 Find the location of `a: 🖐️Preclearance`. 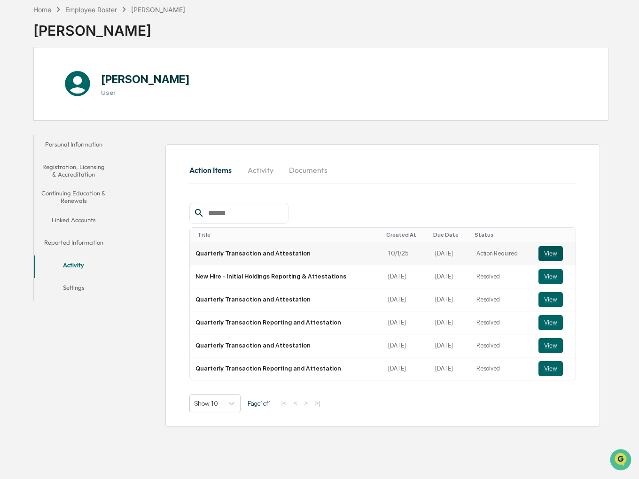

a: 🖐️Preclearance is located at coordinates (35, 123).